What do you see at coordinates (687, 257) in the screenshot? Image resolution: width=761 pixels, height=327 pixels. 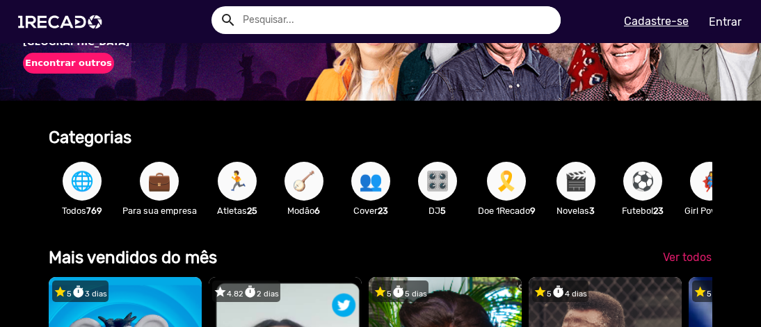 I see `span: Ver todos` at bounding box center [687, 257].